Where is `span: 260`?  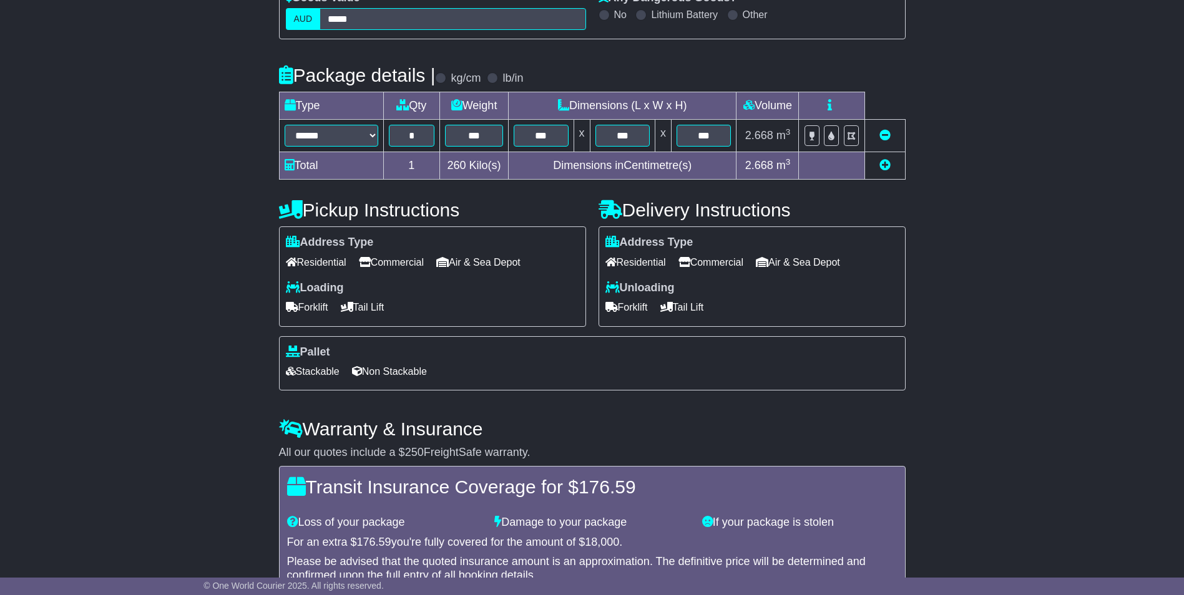 span: 260 is located at coordinates (457, 165).